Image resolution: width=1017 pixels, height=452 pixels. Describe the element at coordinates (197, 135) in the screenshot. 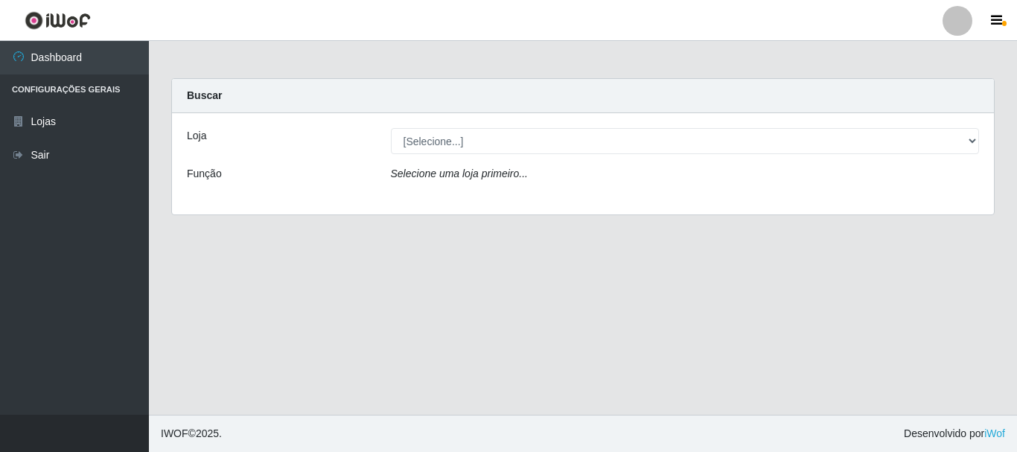

I see `label: Loja` at that location.